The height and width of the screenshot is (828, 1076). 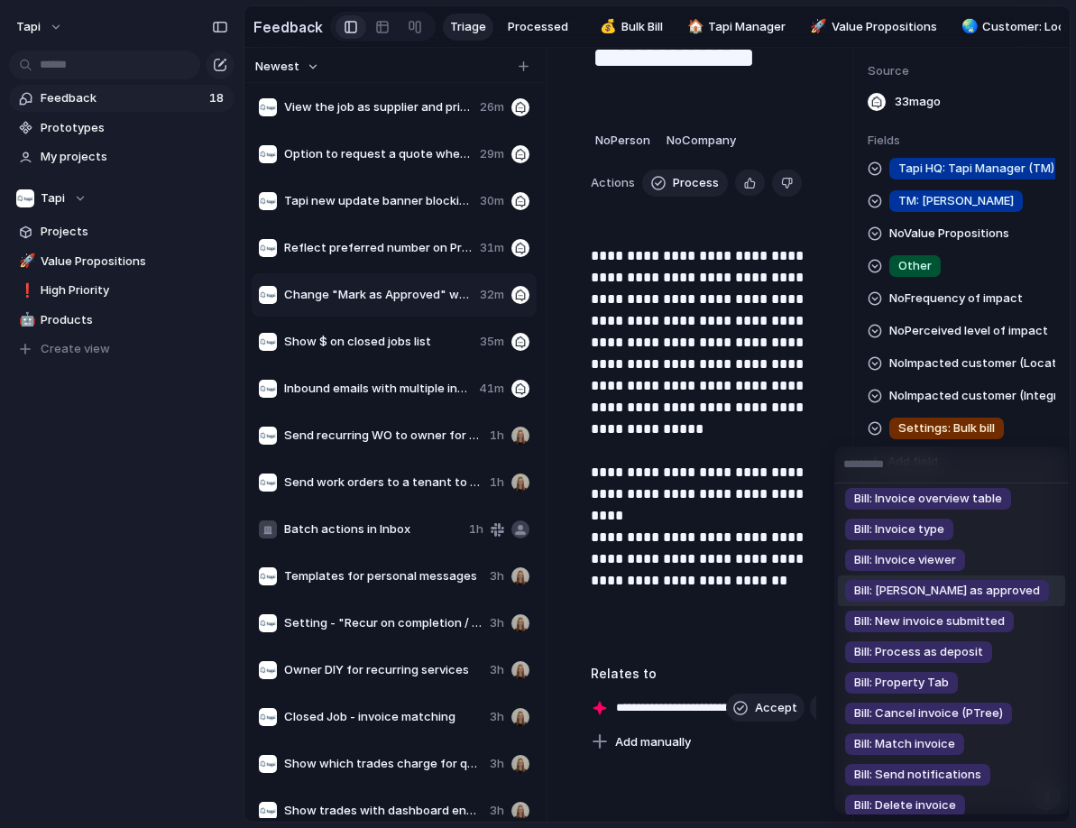 I want to click on span: Bill: Invoice overview table, so click(x=928, y=499).